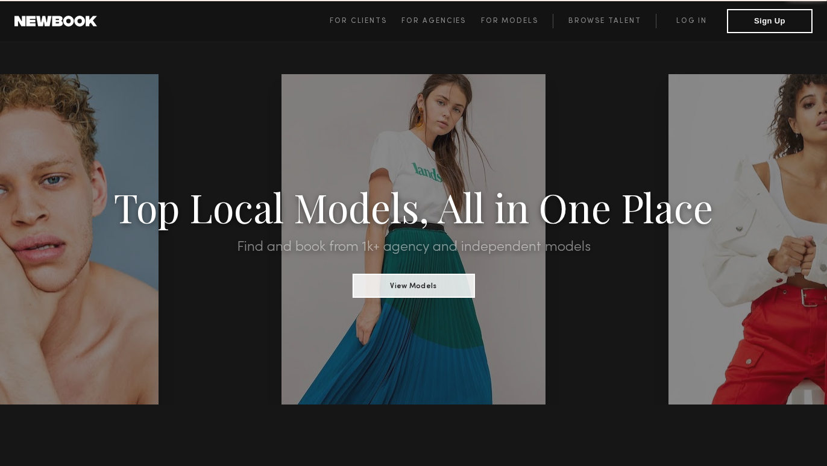 The height and width of the screenshot is (466, 827). I want to click on span: For Clients, so click(358, 21).